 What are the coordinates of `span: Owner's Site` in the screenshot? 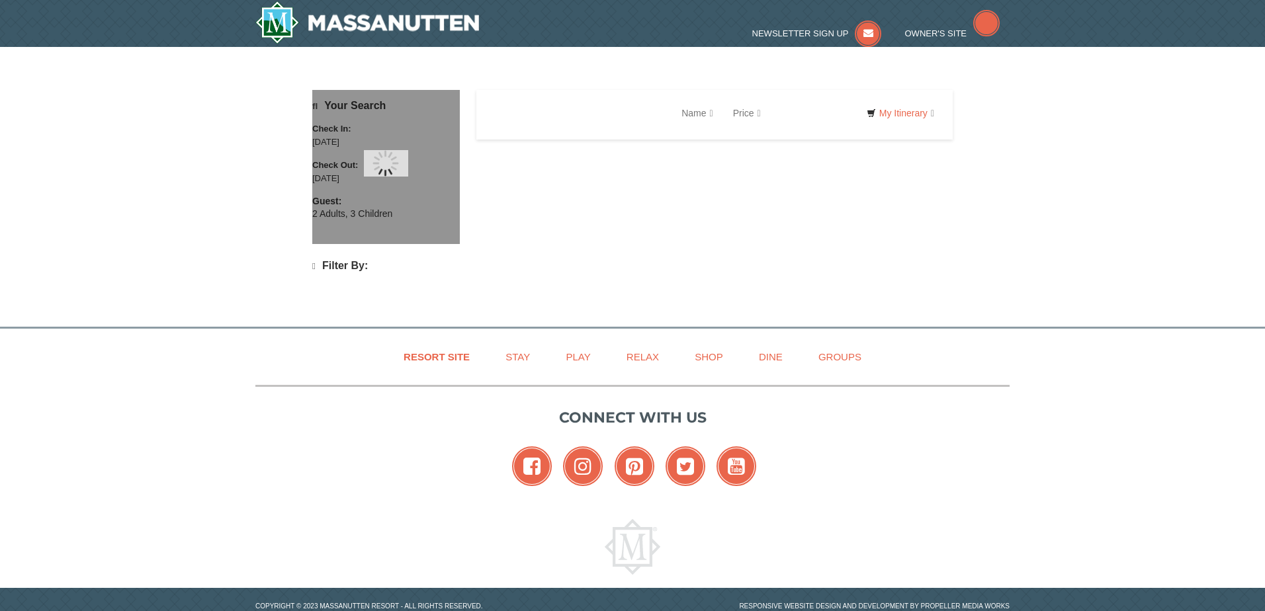 It's located at (936, 33).